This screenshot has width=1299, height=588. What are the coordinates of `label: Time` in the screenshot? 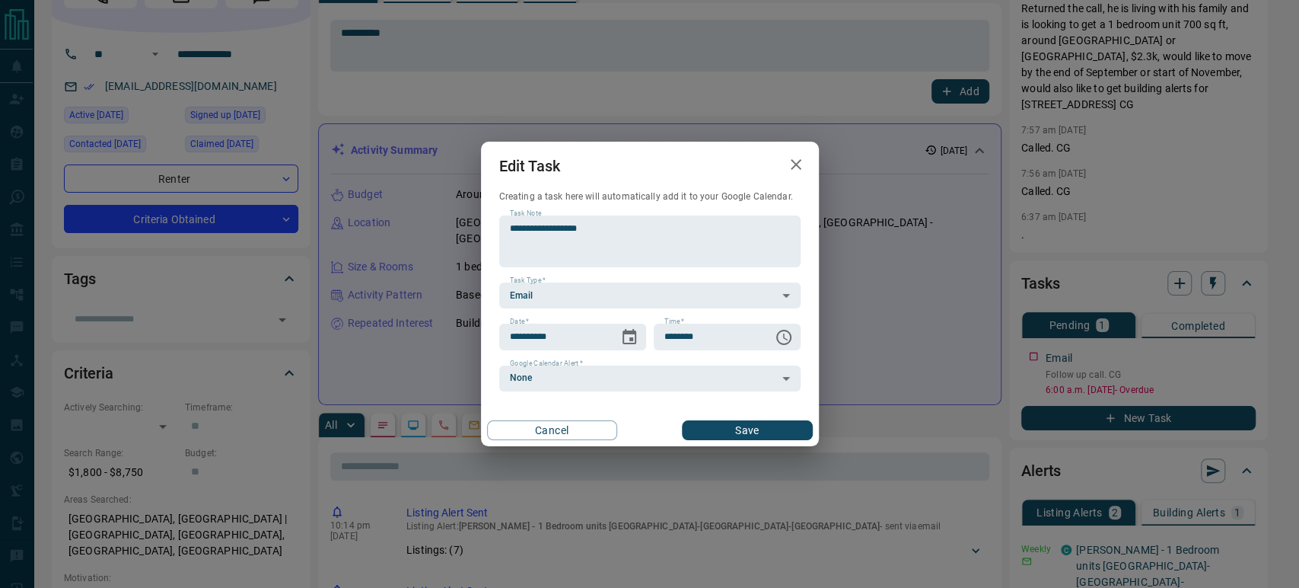 It's located at (674, 321).